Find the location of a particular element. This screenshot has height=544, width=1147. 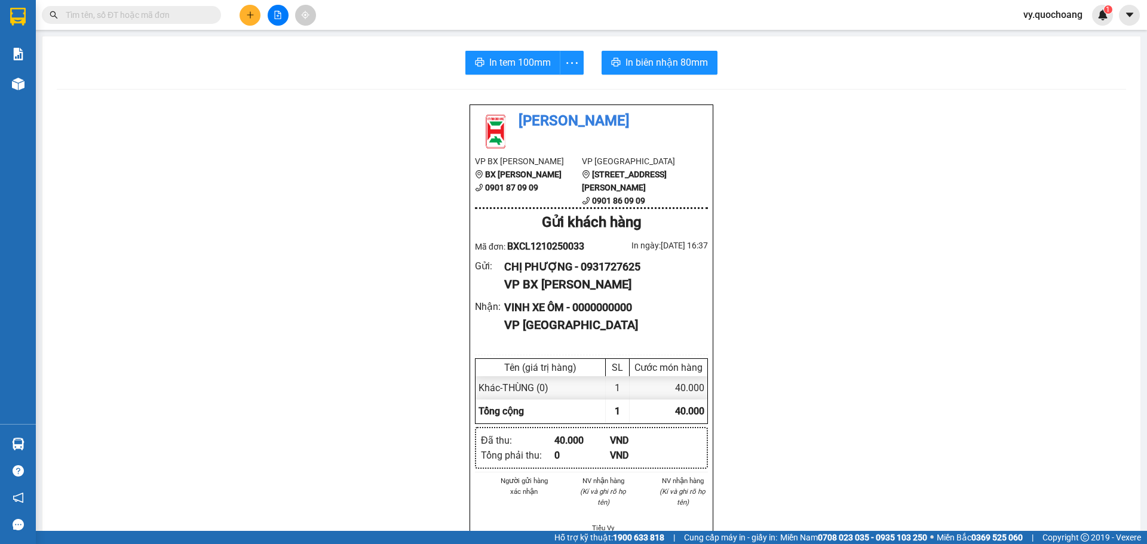

span: notification is located at coordinates (18, 498).